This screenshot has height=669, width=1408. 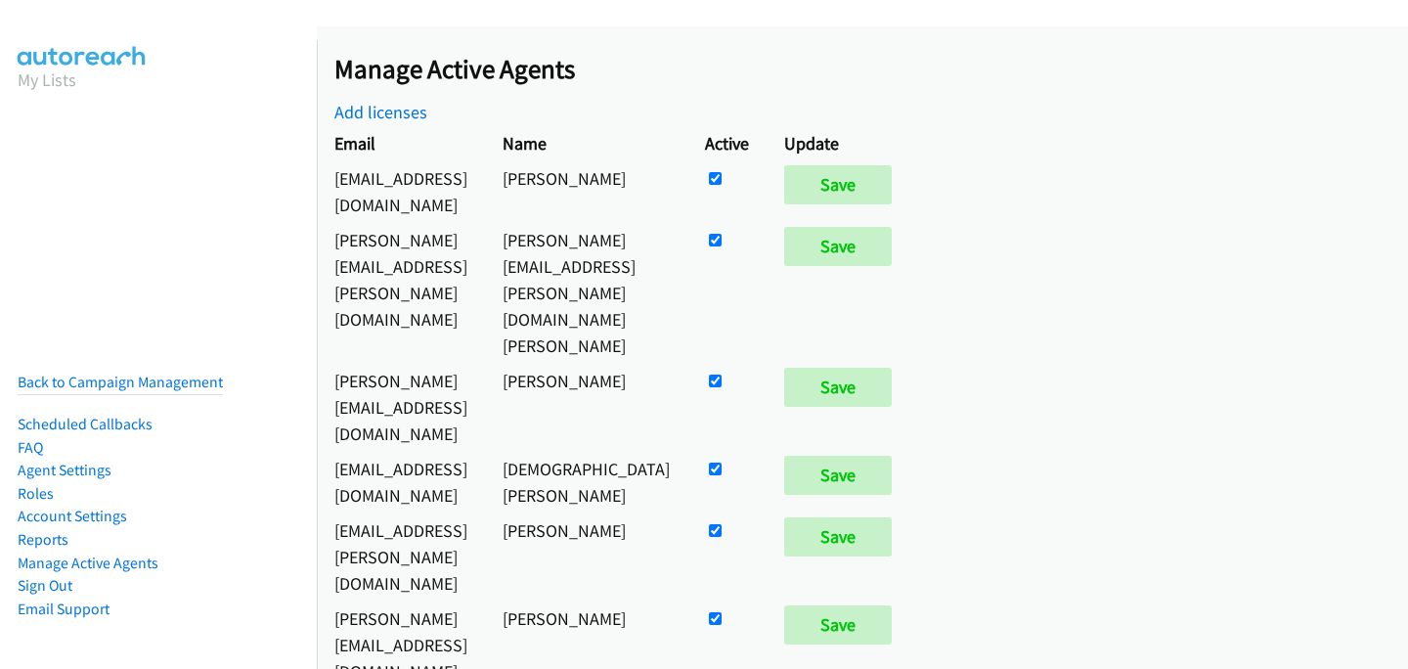 I want to click on a: FAQ, so click(x=30, y=447).